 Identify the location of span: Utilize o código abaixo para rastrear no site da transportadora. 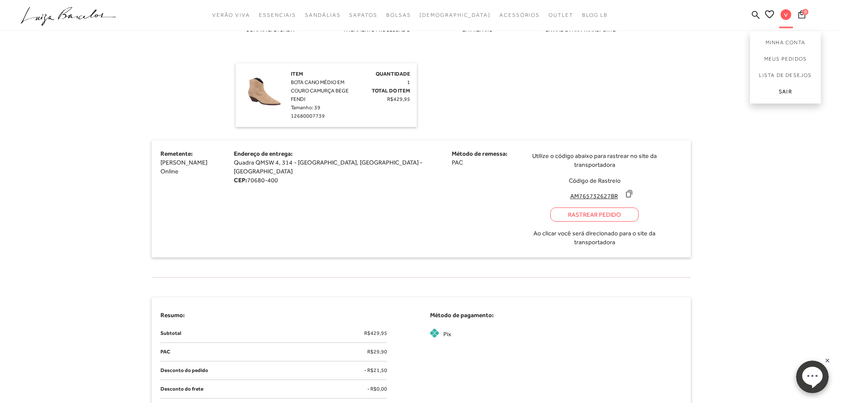
(595, 160).